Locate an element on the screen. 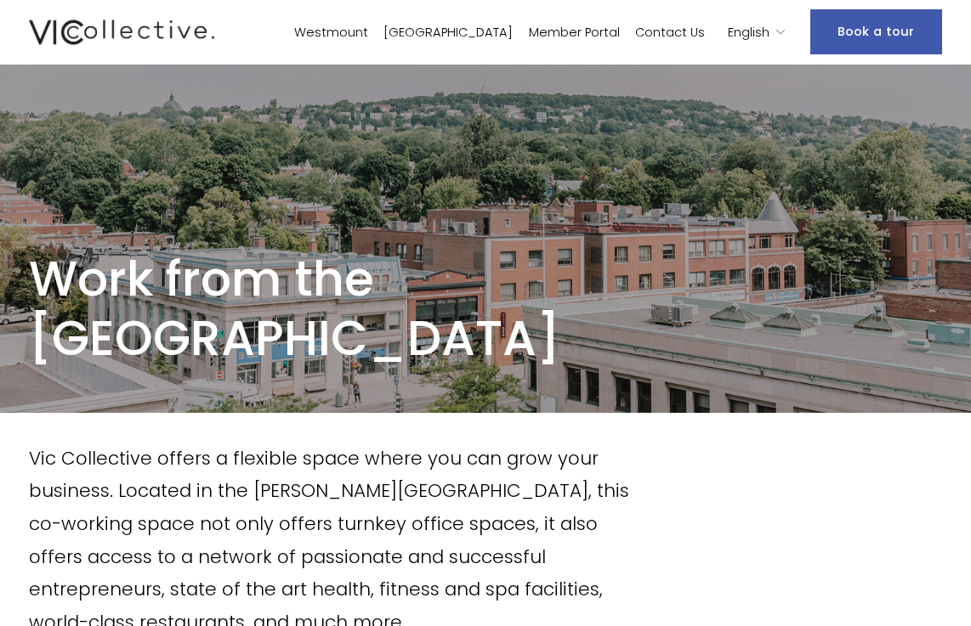 This screenshot has height=626, width=971. a: Book a tour is located at coordinates (875, 31).